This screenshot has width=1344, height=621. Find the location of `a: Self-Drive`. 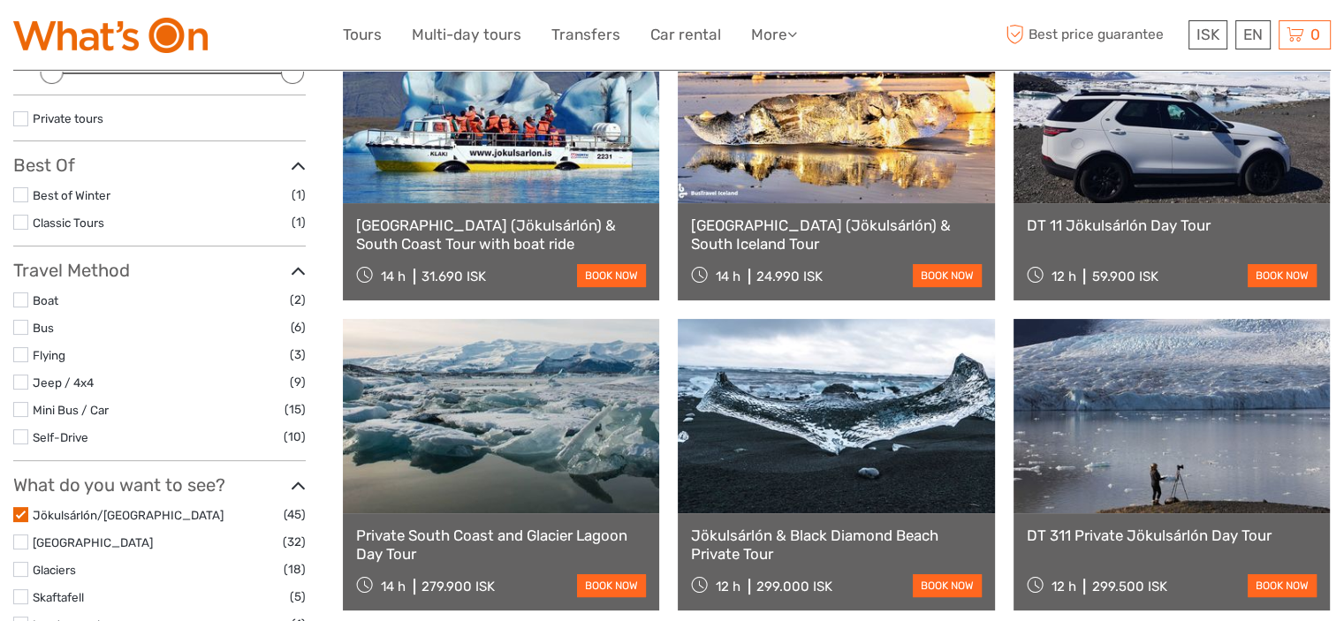

a: Self-Drive is located at coordinates (60, 437).